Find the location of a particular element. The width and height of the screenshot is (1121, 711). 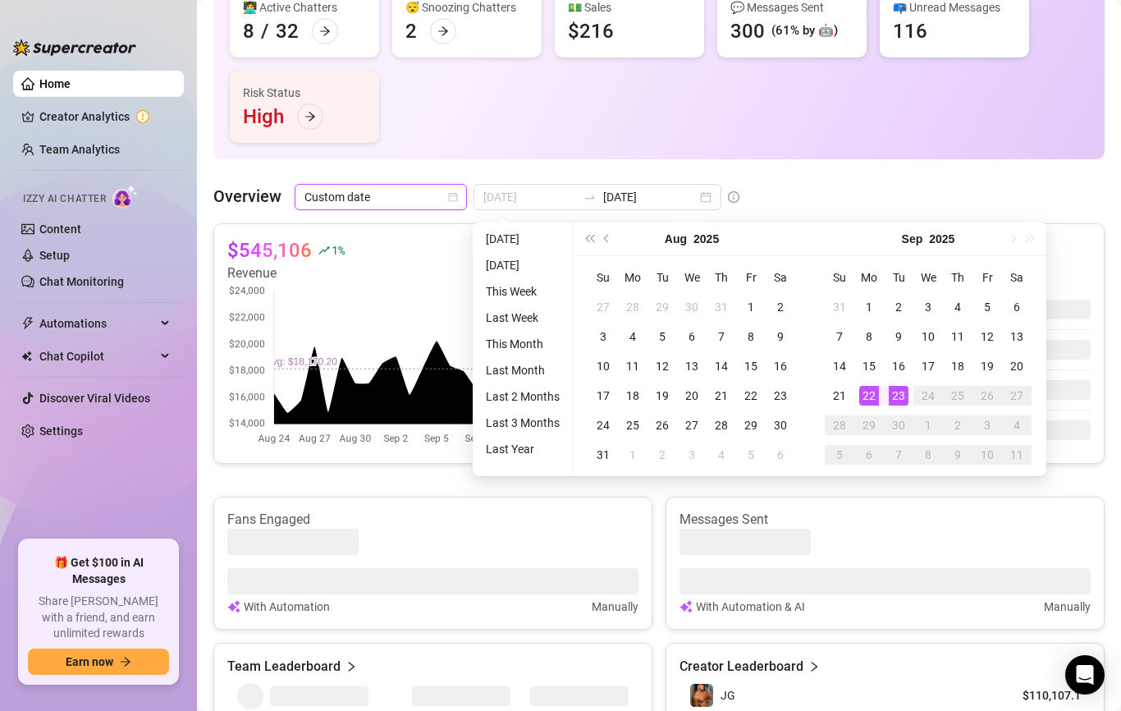

div: 21 is located at coordinates (840, 396).